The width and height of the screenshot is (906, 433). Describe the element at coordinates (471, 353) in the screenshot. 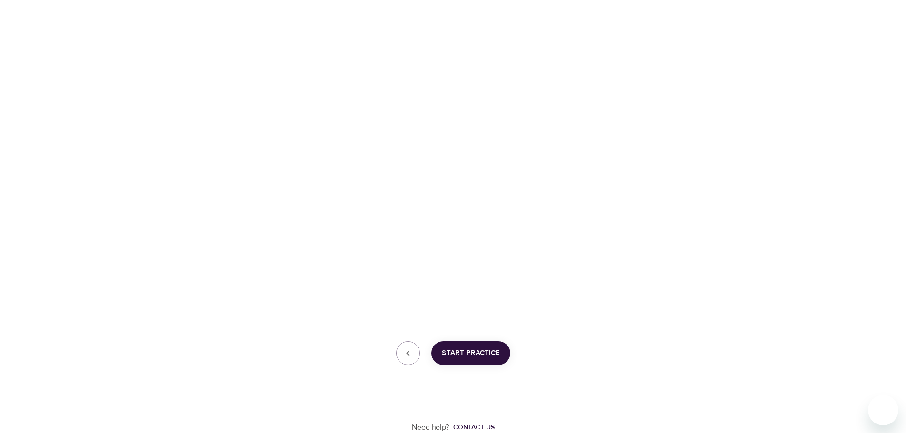

I see `button: Start Practice` at that location.